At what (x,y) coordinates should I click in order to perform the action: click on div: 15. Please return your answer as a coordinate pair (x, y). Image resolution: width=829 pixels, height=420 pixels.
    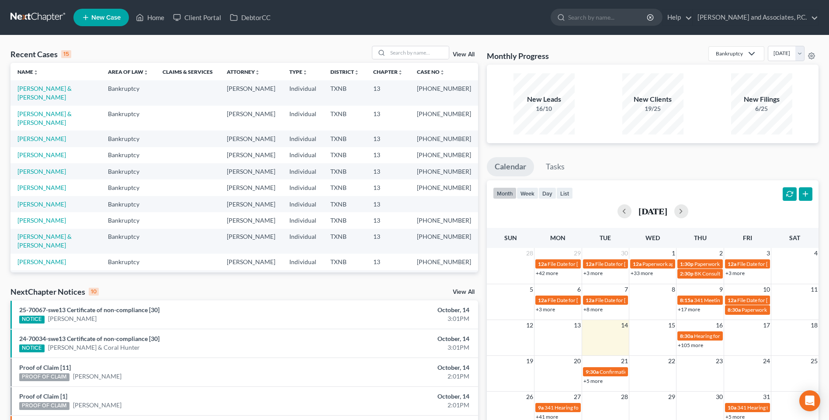
    Looking at the image, I should click on (66, 54).